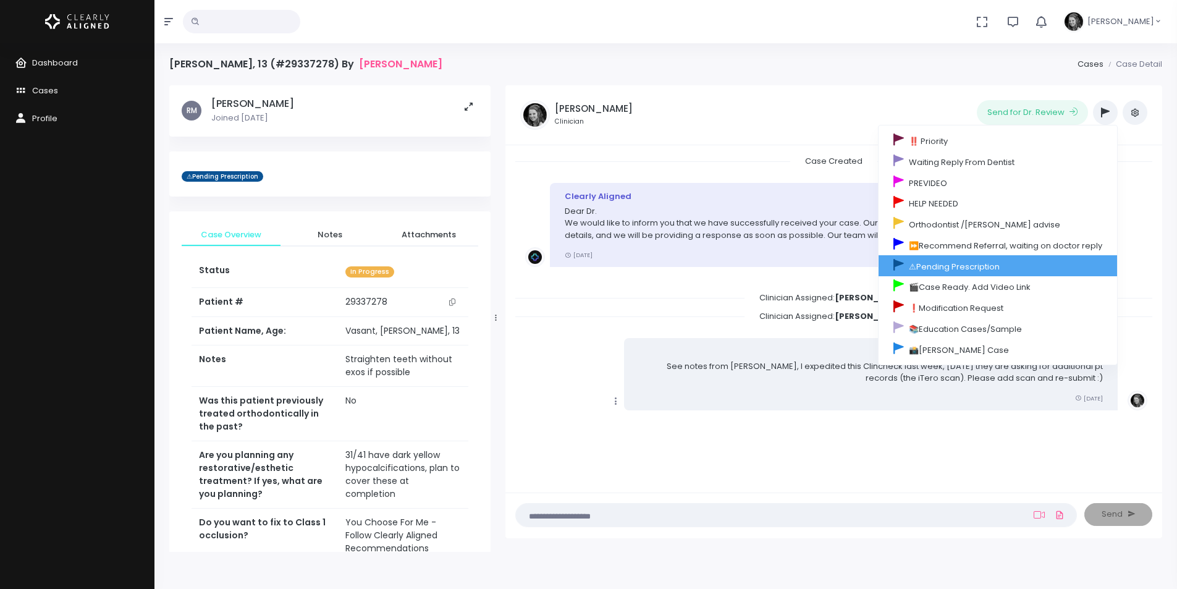 The width and height of the screenshot is (1177, 589). I want to click on span: Cases, so click(45, 90).